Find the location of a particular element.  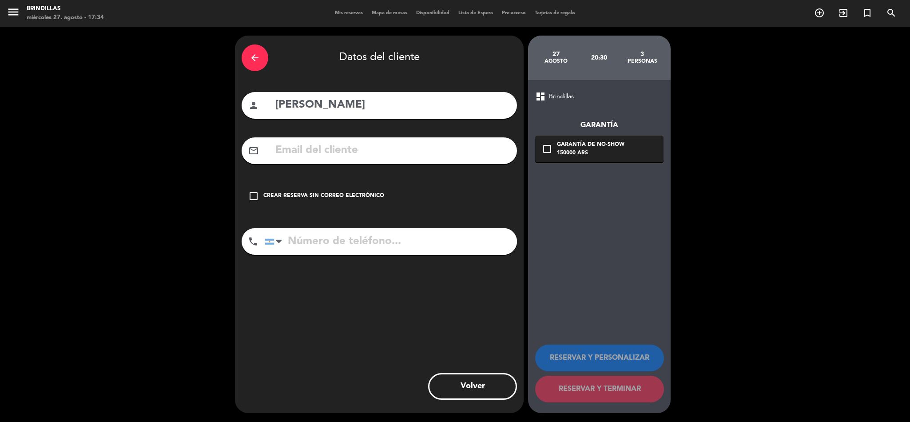

i: menu is located at coordinates (13, 12).